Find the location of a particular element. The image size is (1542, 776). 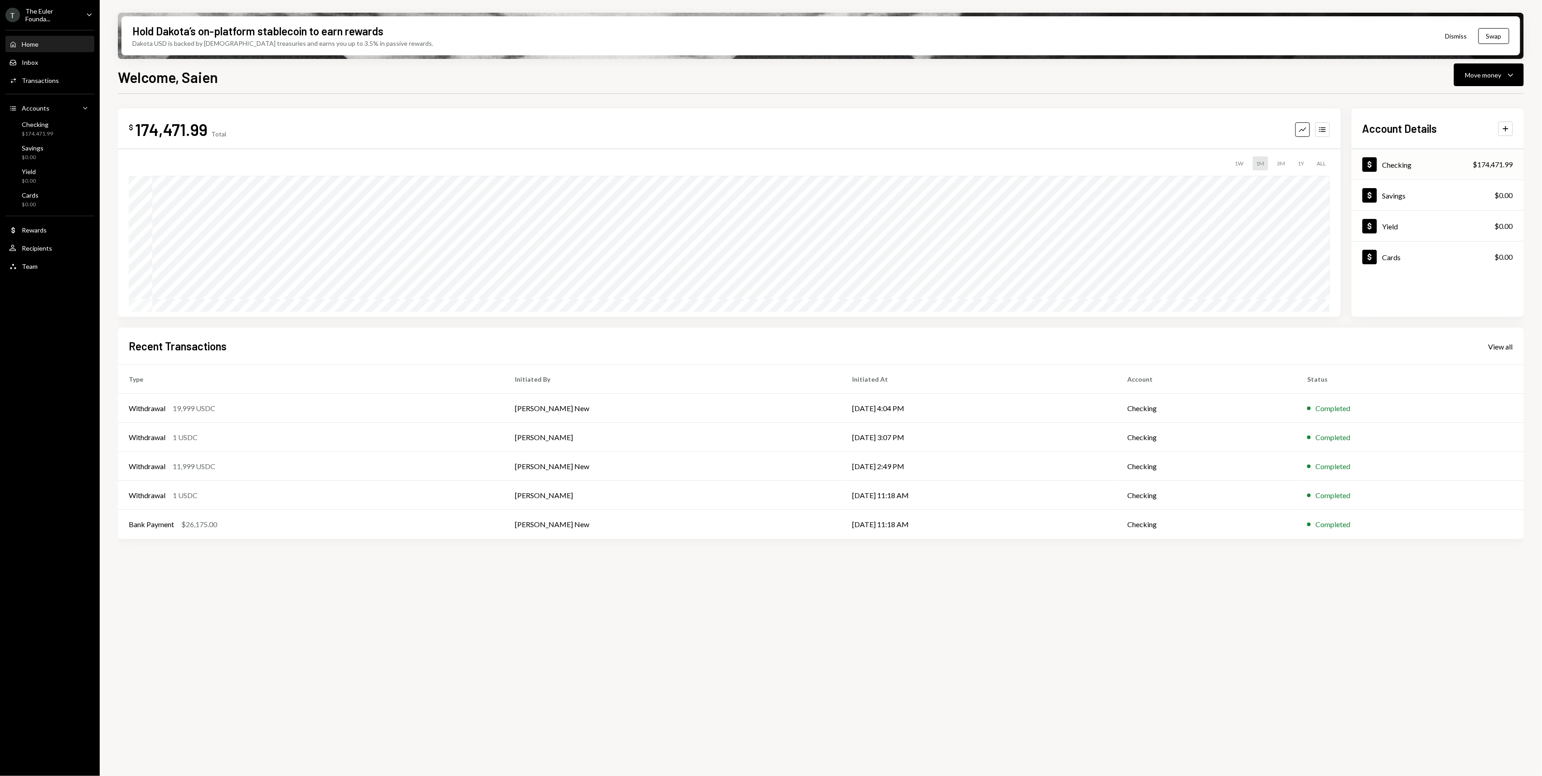

th: Initiated By is located at coordinates (673, 379).